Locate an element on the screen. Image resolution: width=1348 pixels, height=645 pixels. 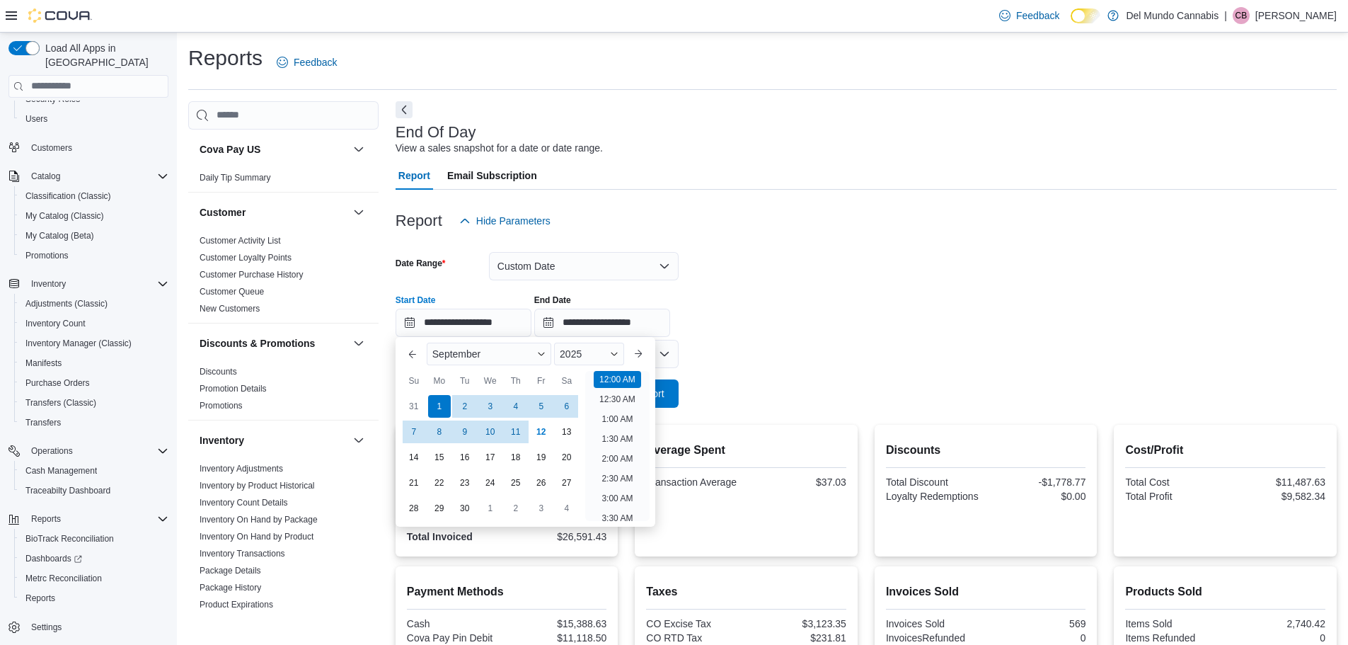
a: Feedback is located at coordinates (1029, 16).